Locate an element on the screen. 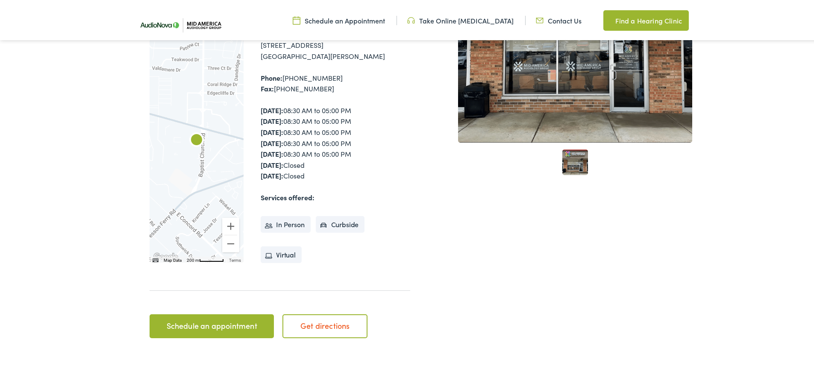  a: Schedule an Appointment is located at coordinates (339, 19).